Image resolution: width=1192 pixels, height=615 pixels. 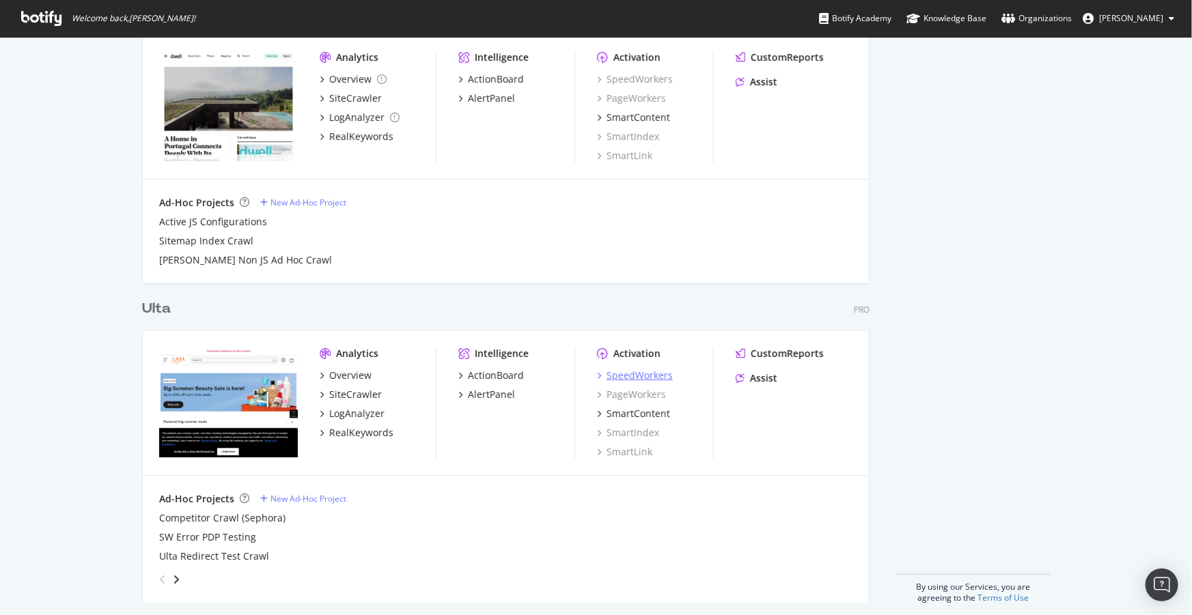 What do you see at coordinates (176, 580) in the screenshot?
I see `div: angle-right` at bounding box center [176, 580].